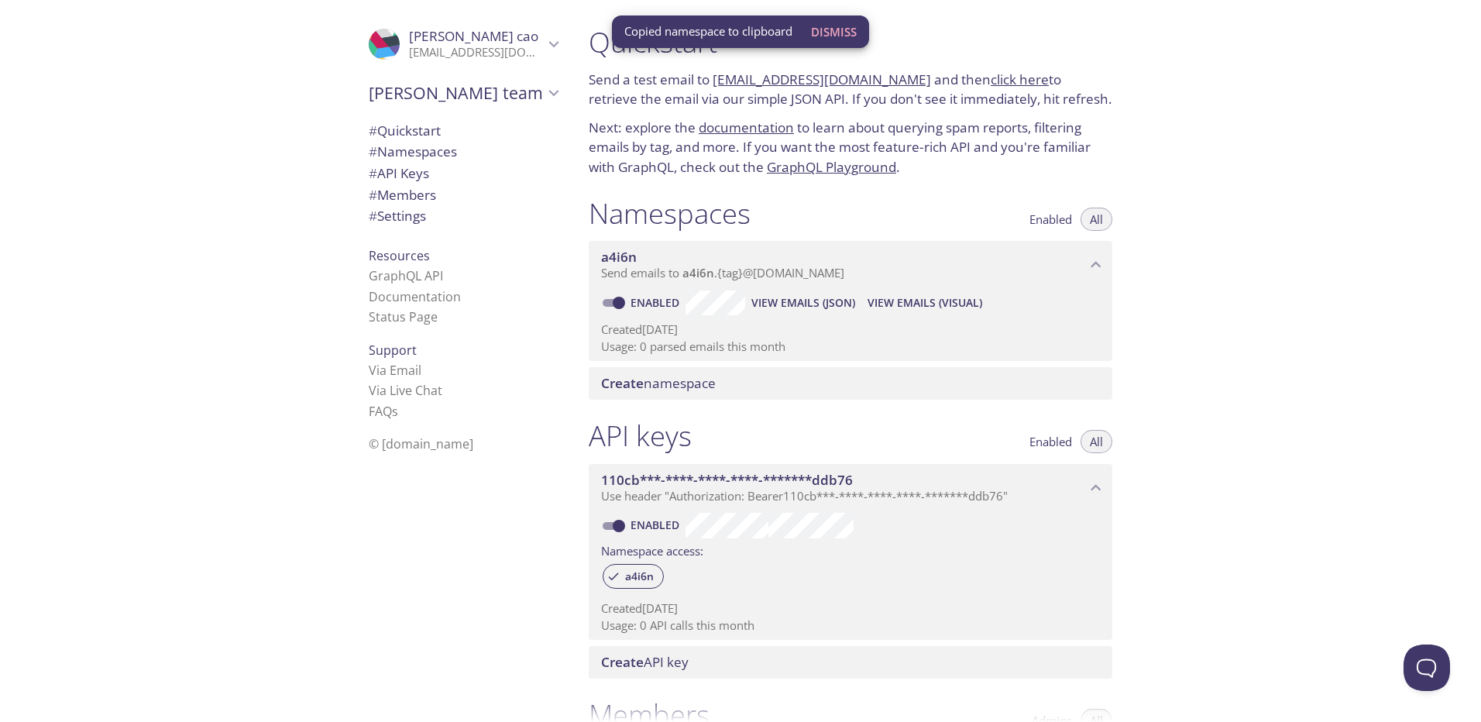 Image resolution: width=1481 pixels, height=722 pixels. I want to click on span: API key, so click(644, 661).